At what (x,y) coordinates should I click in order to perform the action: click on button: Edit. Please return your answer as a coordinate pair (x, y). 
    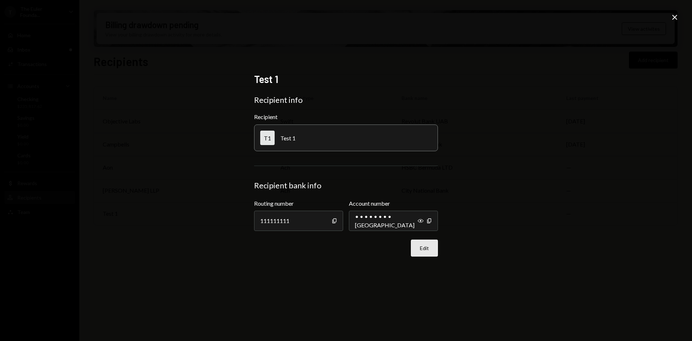
    Looking at the image, I should click on (425, 248).